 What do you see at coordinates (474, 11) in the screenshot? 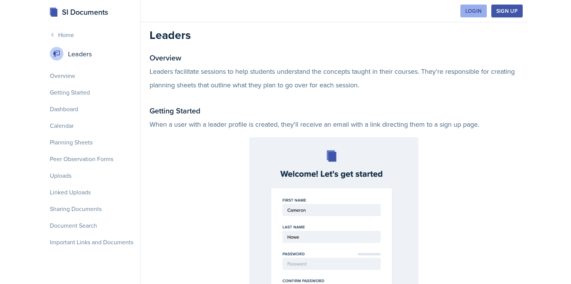
I see `button: Login` at bounding box center [474, 11].